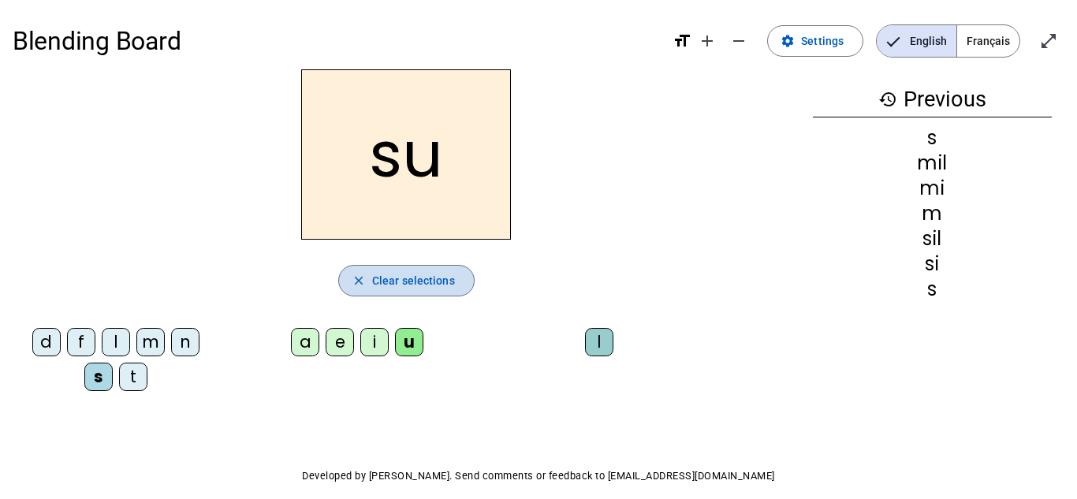 Image resolution: width=1077 pixels, height=499 pixels. What do you see at coordinates (815, 41) in the screenshot?
I see `button: Settings` at bounding box center [815, 41].